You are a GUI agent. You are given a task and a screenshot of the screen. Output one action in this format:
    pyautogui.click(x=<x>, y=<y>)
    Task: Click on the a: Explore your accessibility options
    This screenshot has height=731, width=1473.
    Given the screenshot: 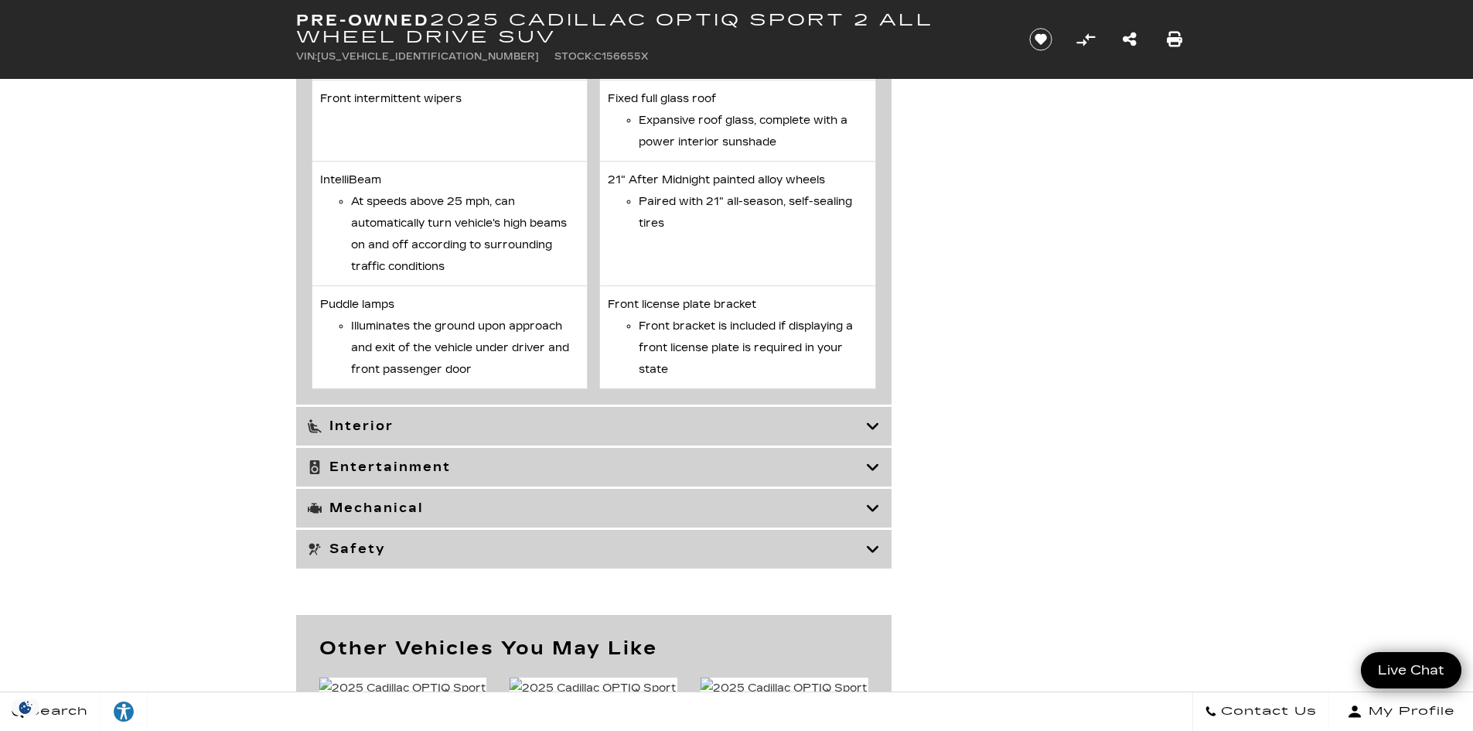 What is the action you would take?
    pyautogui.click(x=124, y=711)
    